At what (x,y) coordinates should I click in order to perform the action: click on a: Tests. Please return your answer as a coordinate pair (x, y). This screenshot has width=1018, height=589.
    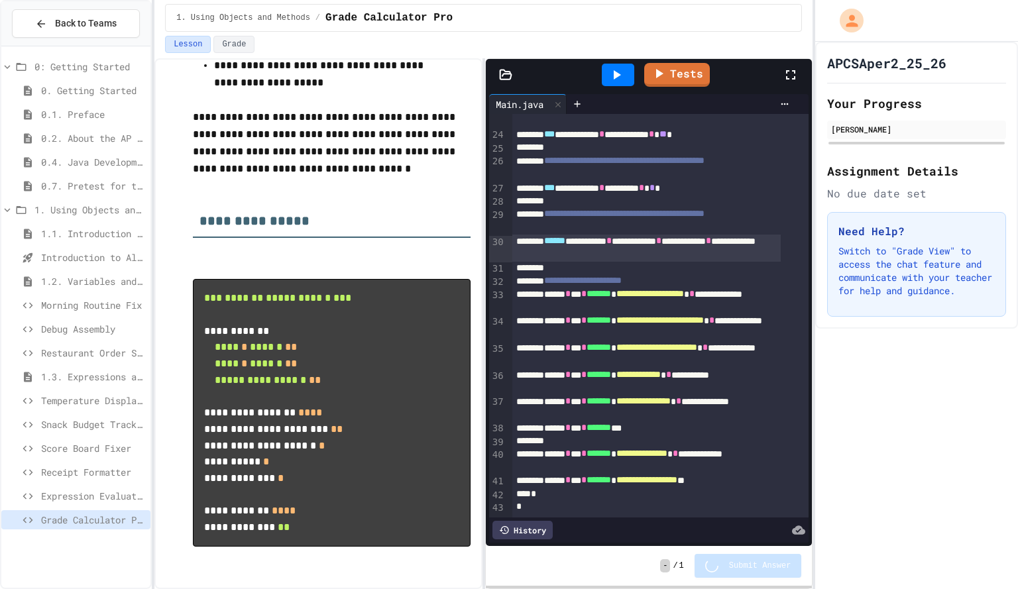
    Looking at the image, I should click on (677, 75).